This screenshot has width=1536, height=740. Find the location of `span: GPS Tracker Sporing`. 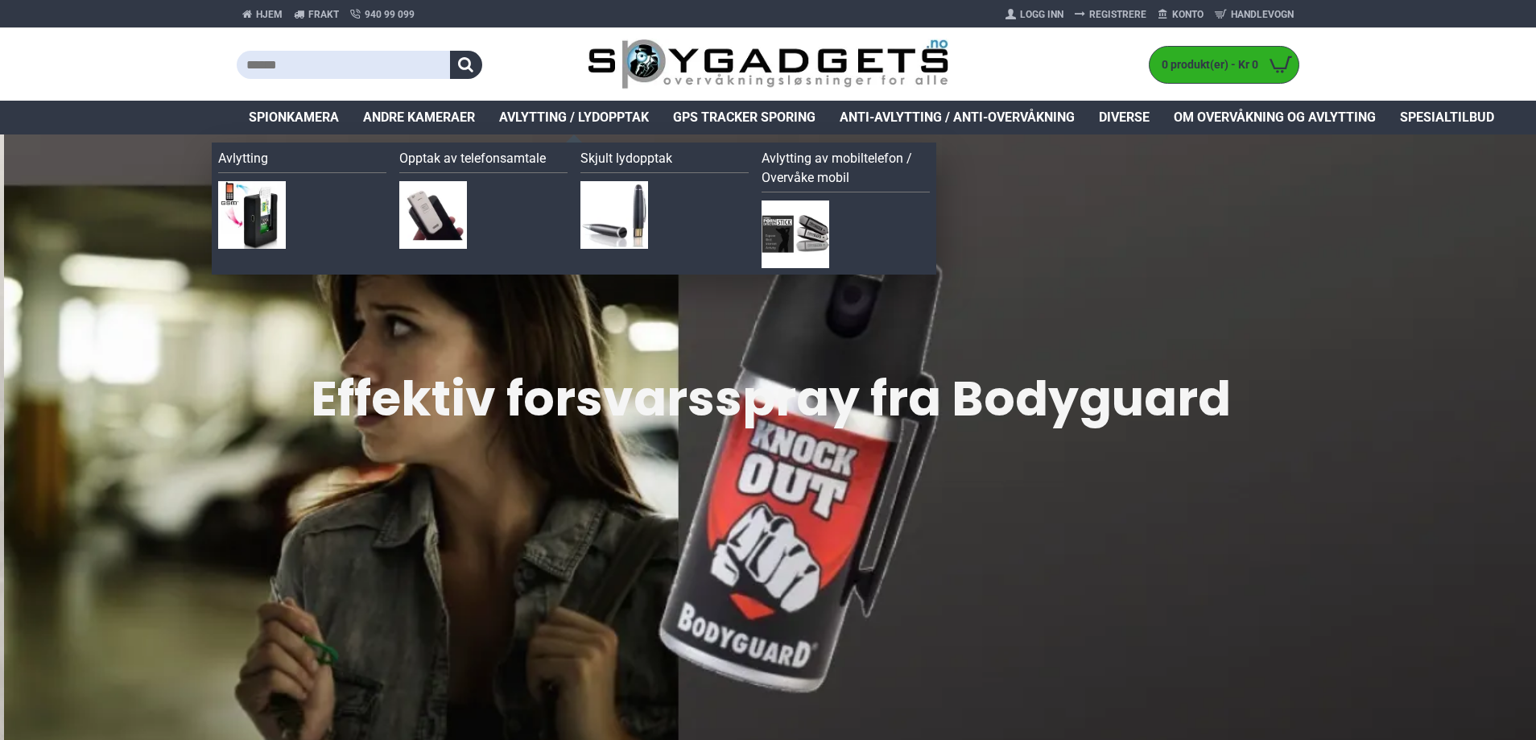

span: GPS Tracker Sporing is located at coordinates (744, 118).